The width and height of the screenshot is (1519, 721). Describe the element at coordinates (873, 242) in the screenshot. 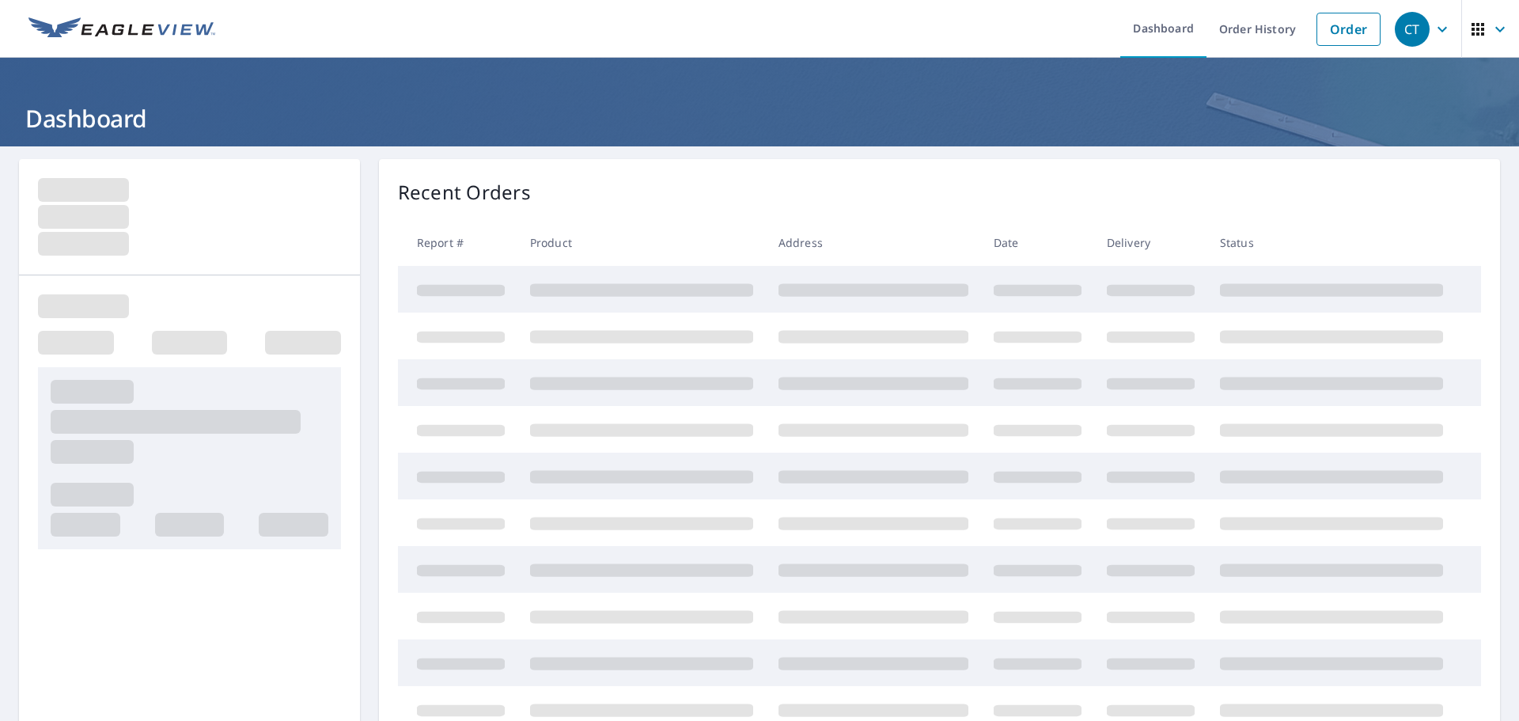

I see `th: Address` at that location.